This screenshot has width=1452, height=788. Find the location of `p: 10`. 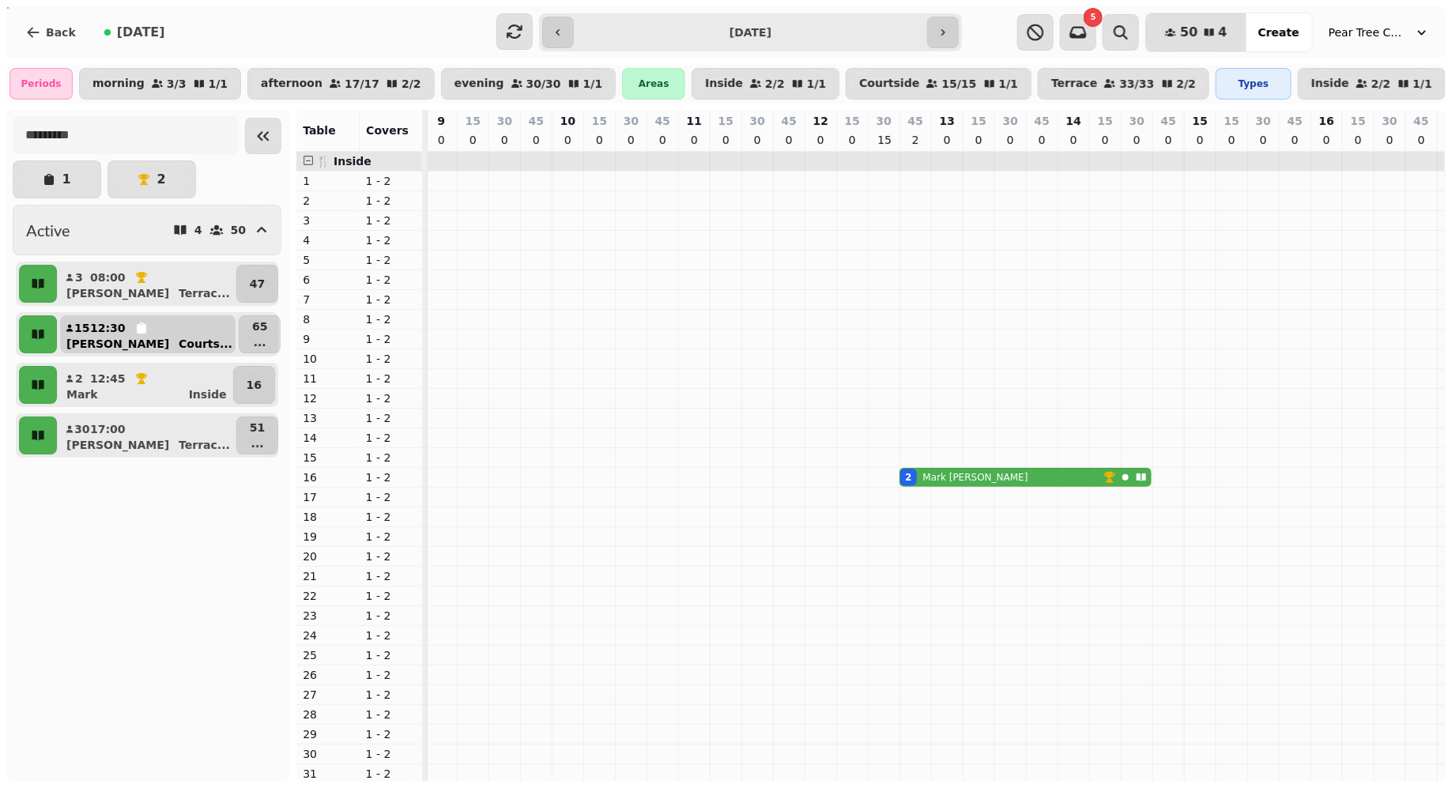

p: 10 is located at coordinates (567, 121).